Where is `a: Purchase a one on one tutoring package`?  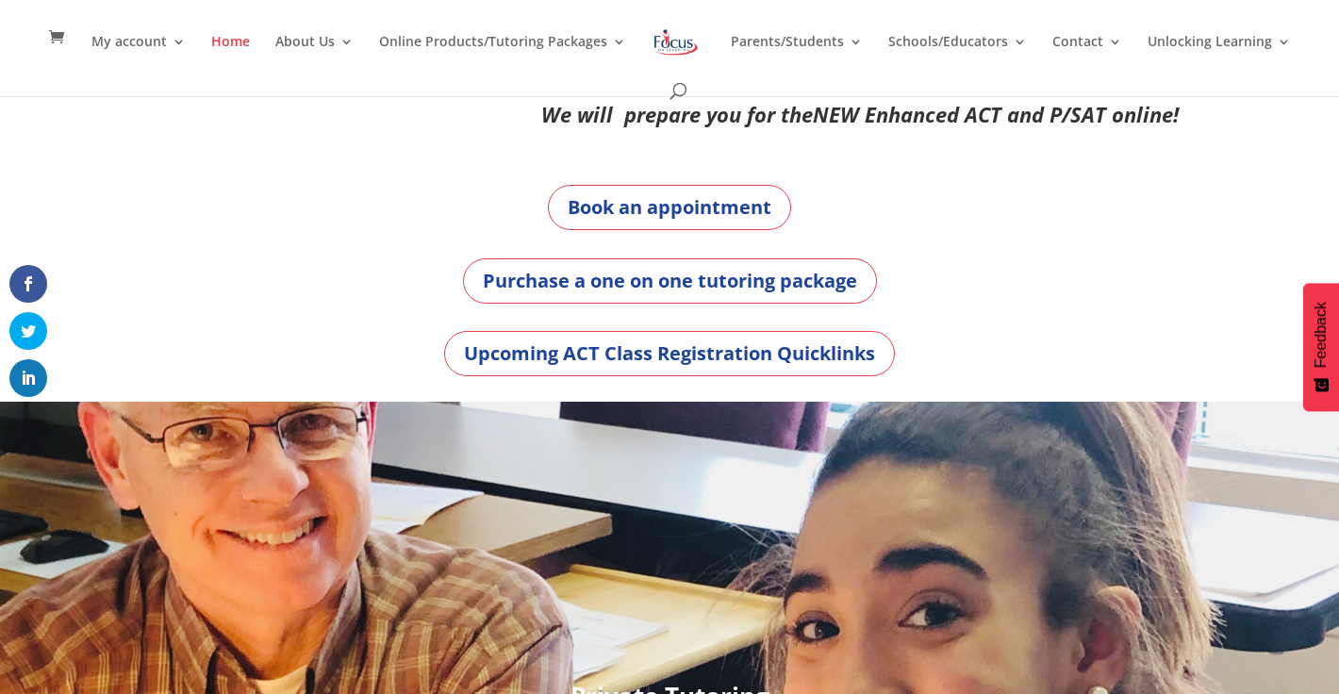
a: Purchase a one on one tutoring package is located at coordinates (669, 281).